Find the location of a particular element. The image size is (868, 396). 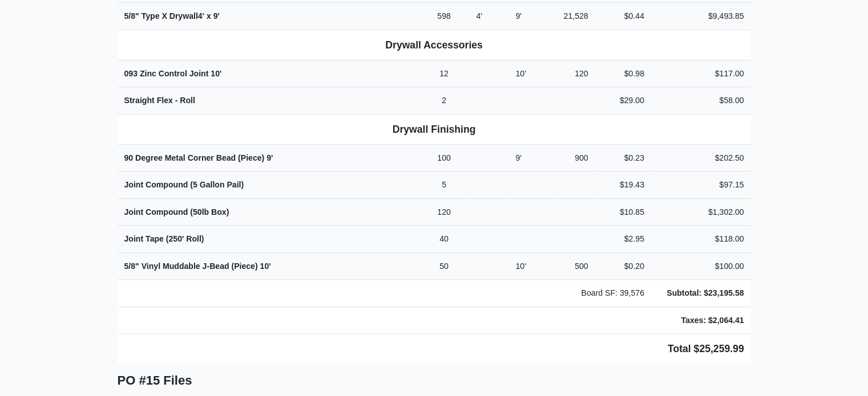

td: 100 is located at coordinates (444, 158).